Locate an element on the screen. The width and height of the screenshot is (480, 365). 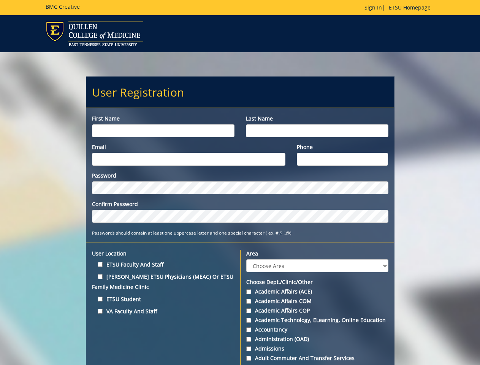
a: ETSU Homepage is located at coordinates (410, 7).